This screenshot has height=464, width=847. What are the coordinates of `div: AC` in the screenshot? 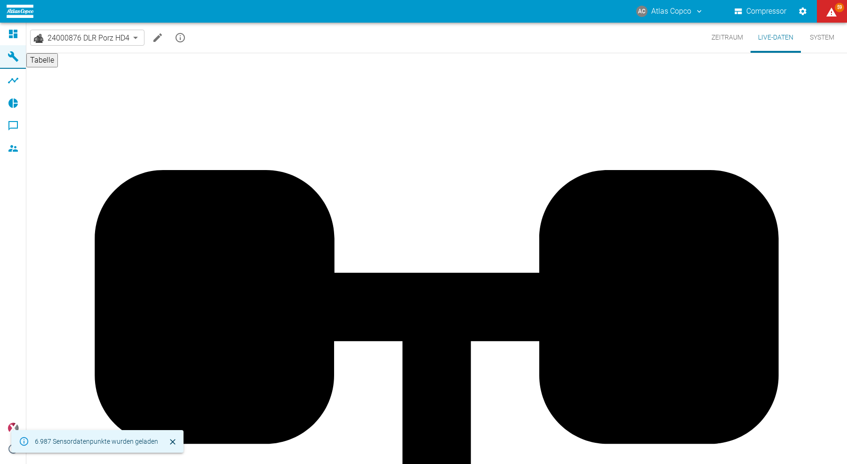 It's located at (642, 11).